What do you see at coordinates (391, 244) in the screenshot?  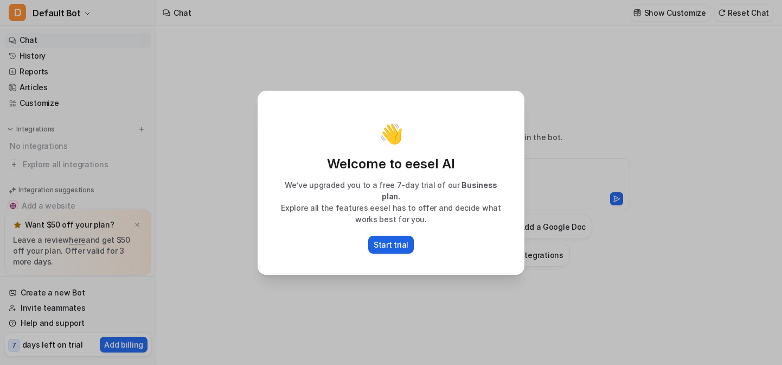 I see `p: Start trial` at bounding box center [391, 244].